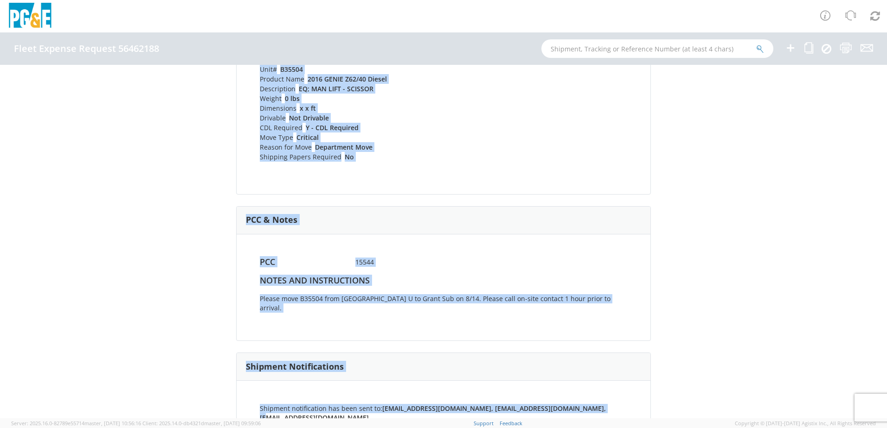 This screenshot has height=428, width=887. What do you see at coordinates (292, 98) in the screenshot?
I see `strong: 0 lbs` at bounding box center [292, 98].